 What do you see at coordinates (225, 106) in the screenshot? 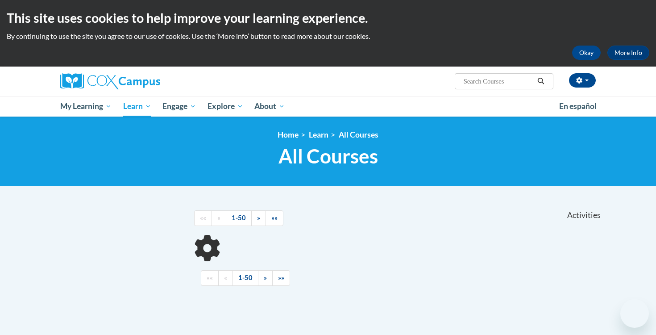
I see `span: Explore` at bounding box center [225, 106].